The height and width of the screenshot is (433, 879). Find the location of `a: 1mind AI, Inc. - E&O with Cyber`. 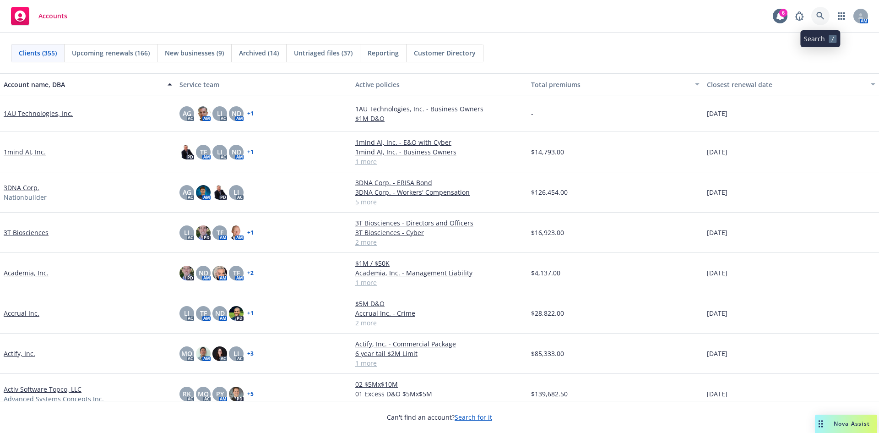

a: 1mind AI, Inc. - E&O with Cyber is located at coordinates (440, 142).